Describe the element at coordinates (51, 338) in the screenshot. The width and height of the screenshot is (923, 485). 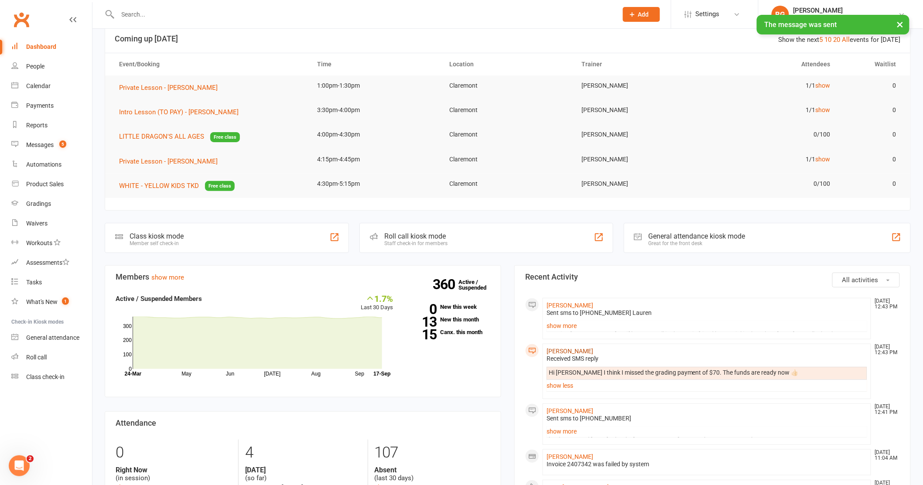
I see `a: General attendance kiosk mode` at that location.